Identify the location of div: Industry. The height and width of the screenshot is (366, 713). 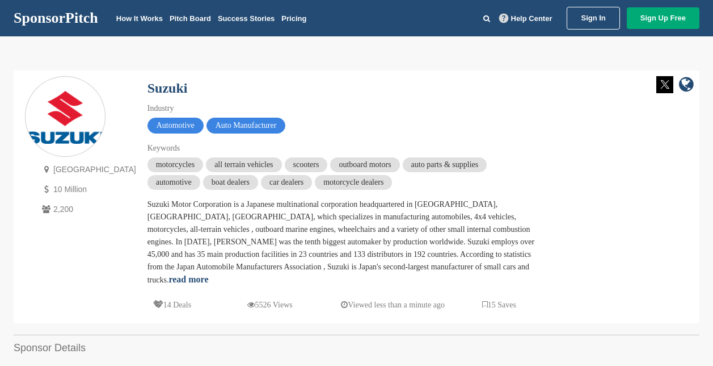
(346, 108).